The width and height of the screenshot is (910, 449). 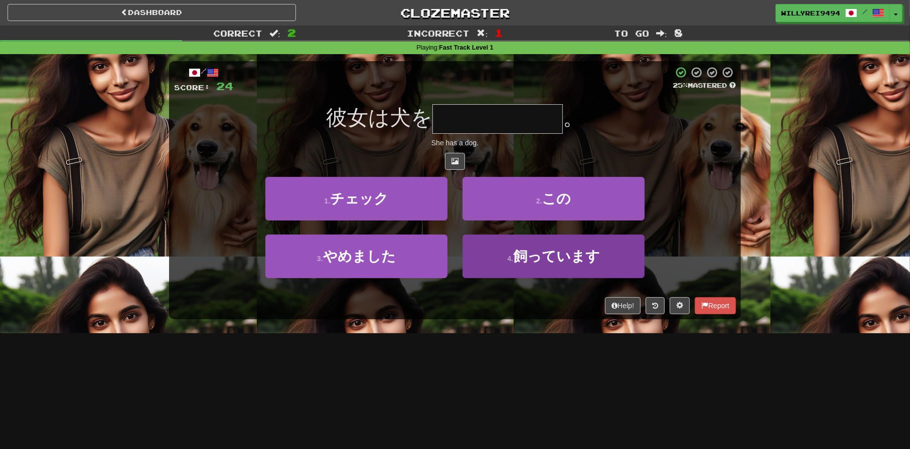 I want to click on button: 3.やめました, so click(x=356, y=256).